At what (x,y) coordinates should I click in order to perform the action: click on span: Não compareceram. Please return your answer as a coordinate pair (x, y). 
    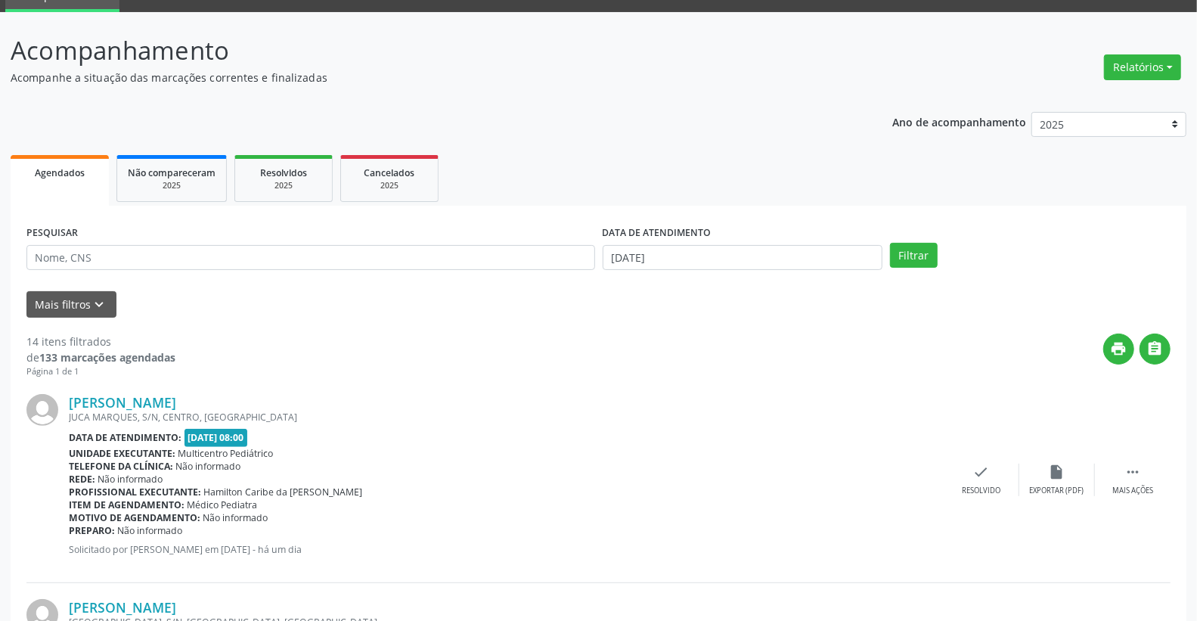
    Looking at the image, I should click on (172, 172).